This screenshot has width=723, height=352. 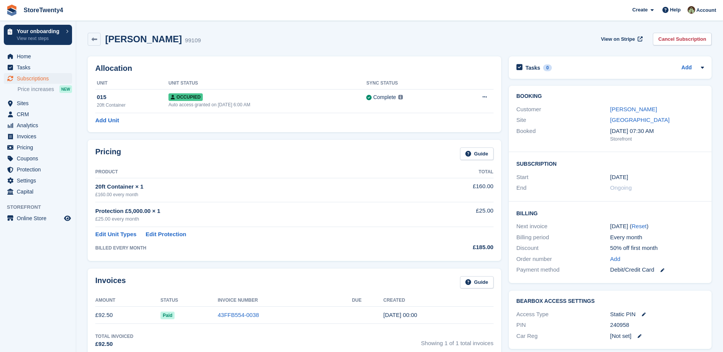 What do you see at coordinates (39, 38) in the screenshot?
I see `p: View next steps` at bounding box center [39, 38].